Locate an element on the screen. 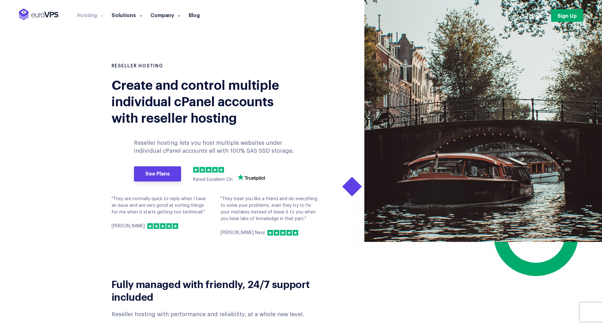  a: See Plans is located at coordinates (157, 174).